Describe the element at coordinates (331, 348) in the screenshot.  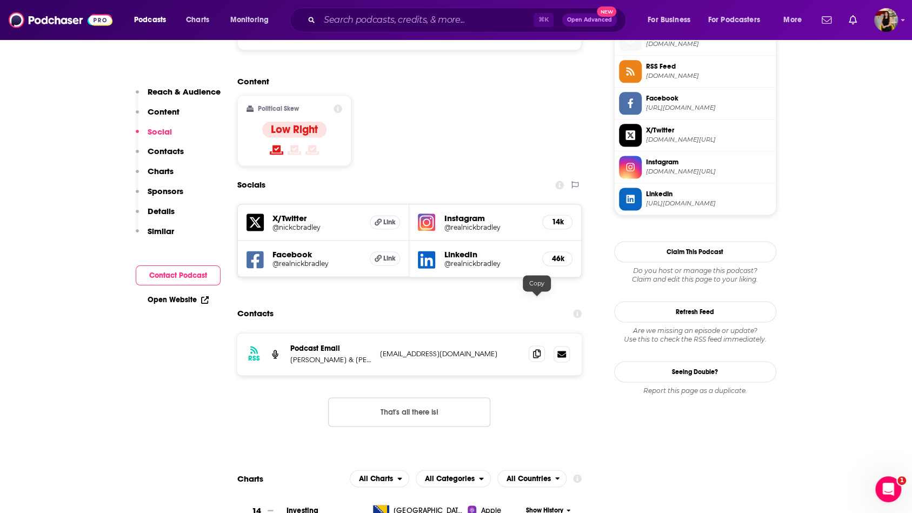
I see `p: Podcast Email` at that location.